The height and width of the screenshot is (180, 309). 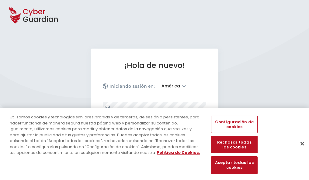 I want to click on h1: ¡Hola de nuevo!, so click(x=154, y=65).